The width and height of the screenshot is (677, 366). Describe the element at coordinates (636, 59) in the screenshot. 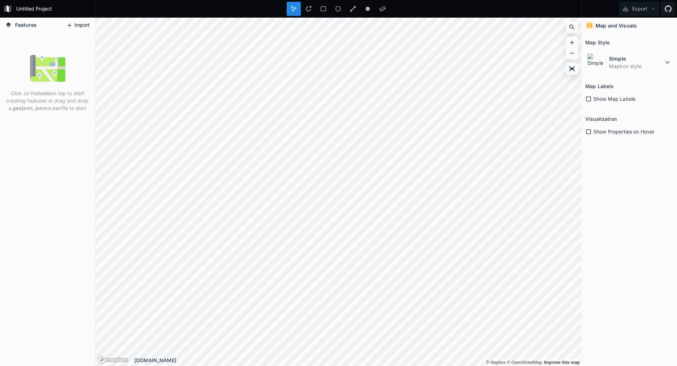

I see `dt: Simple` at that location.